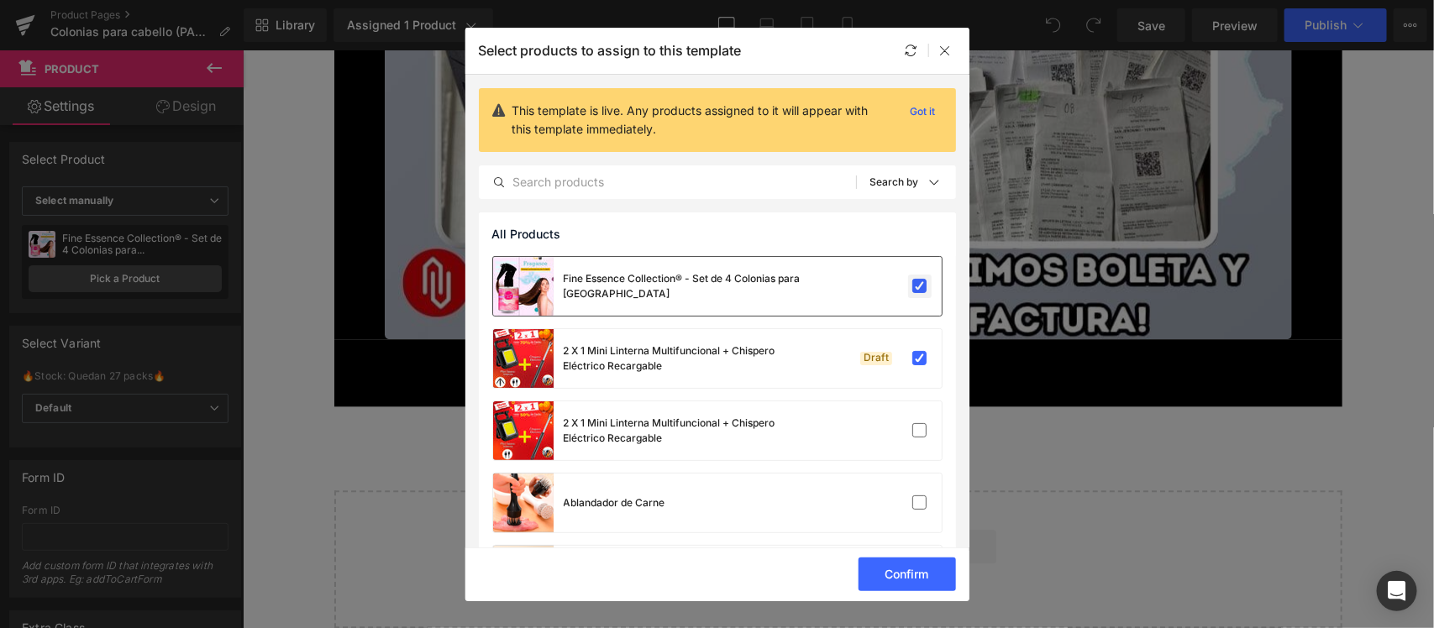 The image size is (1434, 628). What do you see at coordinates (678, 496) in the screenshot?
I see `a: Add Single Section` at bounding box center [678, 496].